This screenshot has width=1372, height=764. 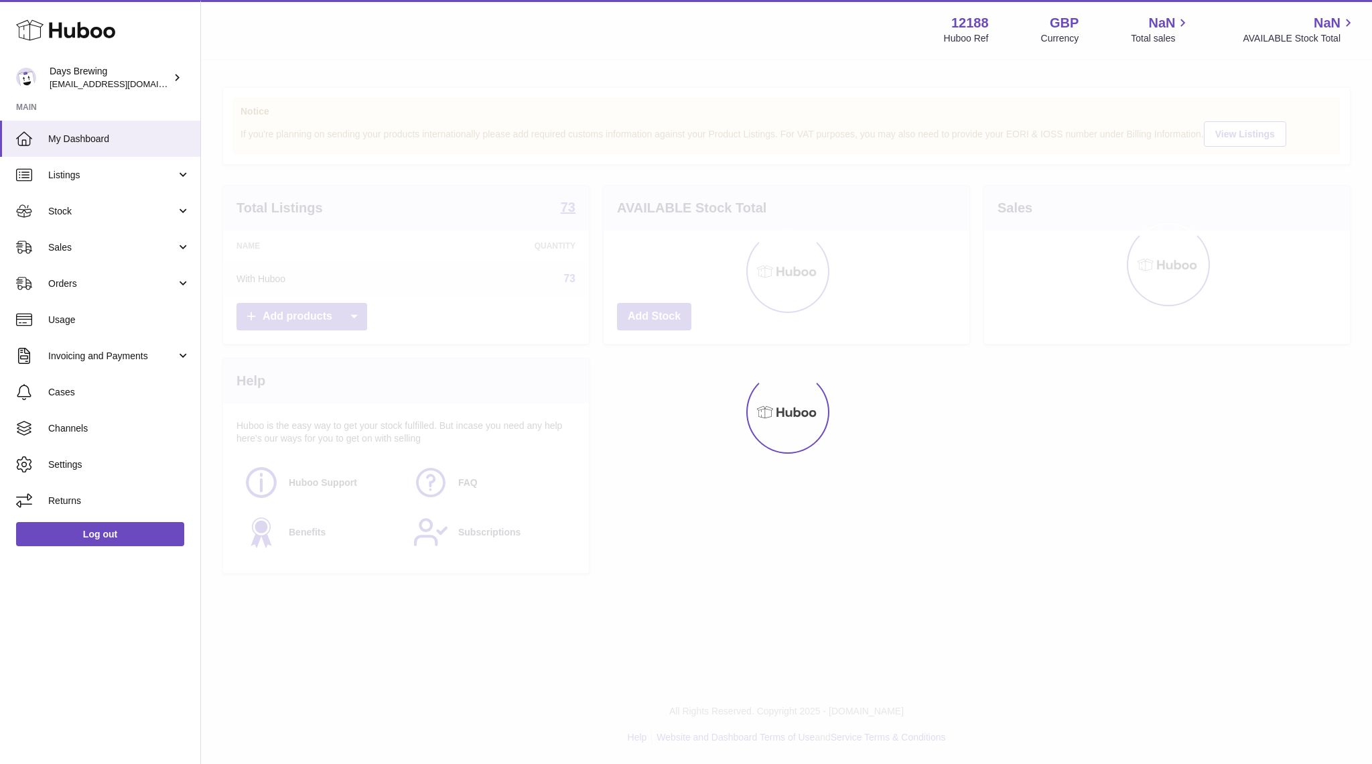 What do you see at coordinates (1299, 38) in the screenshot?
I see `span: AVAILABLE Stock Total` at bounding box center [1299, 38].